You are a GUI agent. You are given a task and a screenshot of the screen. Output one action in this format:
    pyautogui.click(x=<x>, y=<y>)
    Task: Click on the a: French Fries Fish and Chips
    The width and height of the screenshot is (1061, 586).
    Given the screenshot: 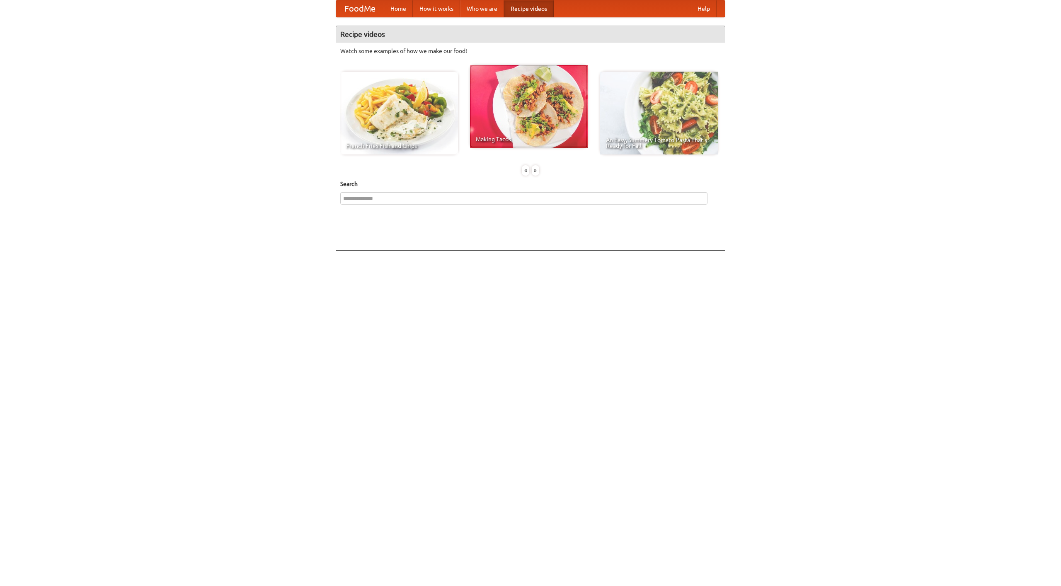 What is the action you would take?
    pyautogui.click(x=399, y=113)
    